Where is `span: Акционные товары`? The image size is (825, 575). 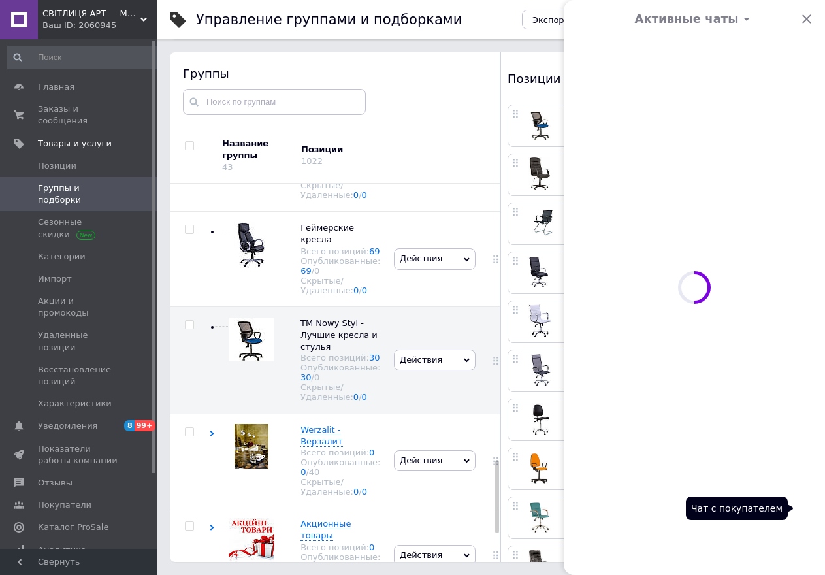
span: Акционные товары is located at coordinates (325, 529).